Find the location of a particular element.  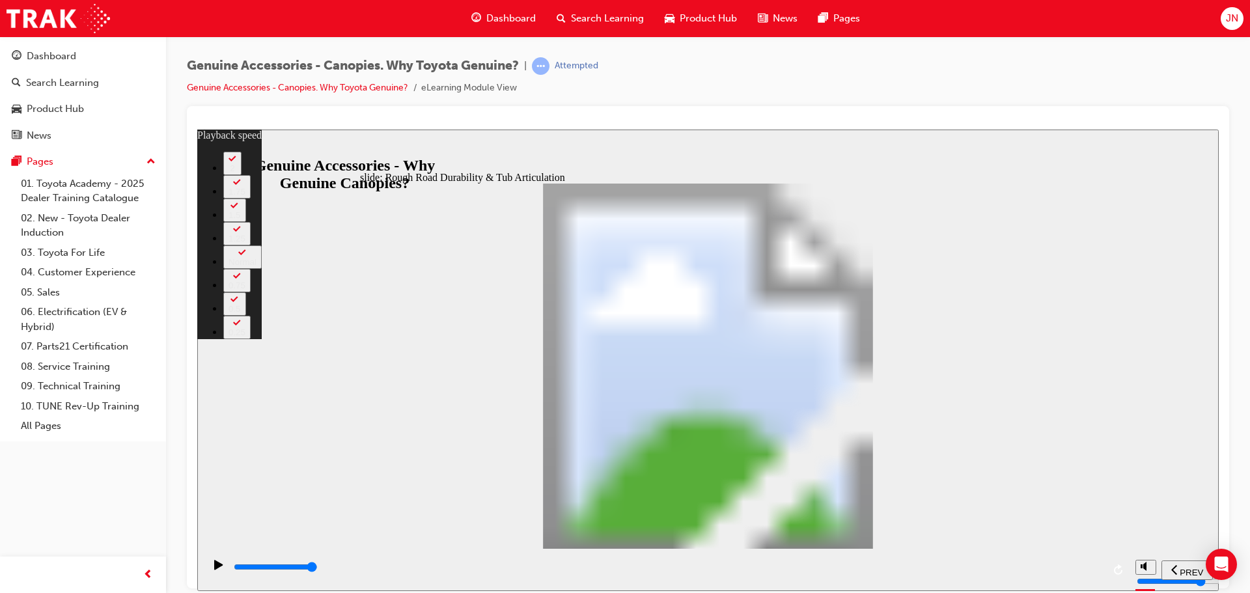

div: Dashboard is located at coordinates (51, 56).